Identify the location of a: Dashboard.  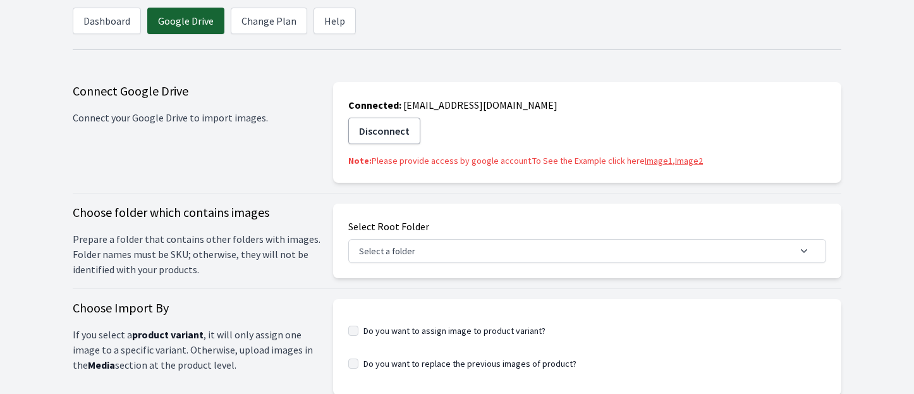
(107, 21).